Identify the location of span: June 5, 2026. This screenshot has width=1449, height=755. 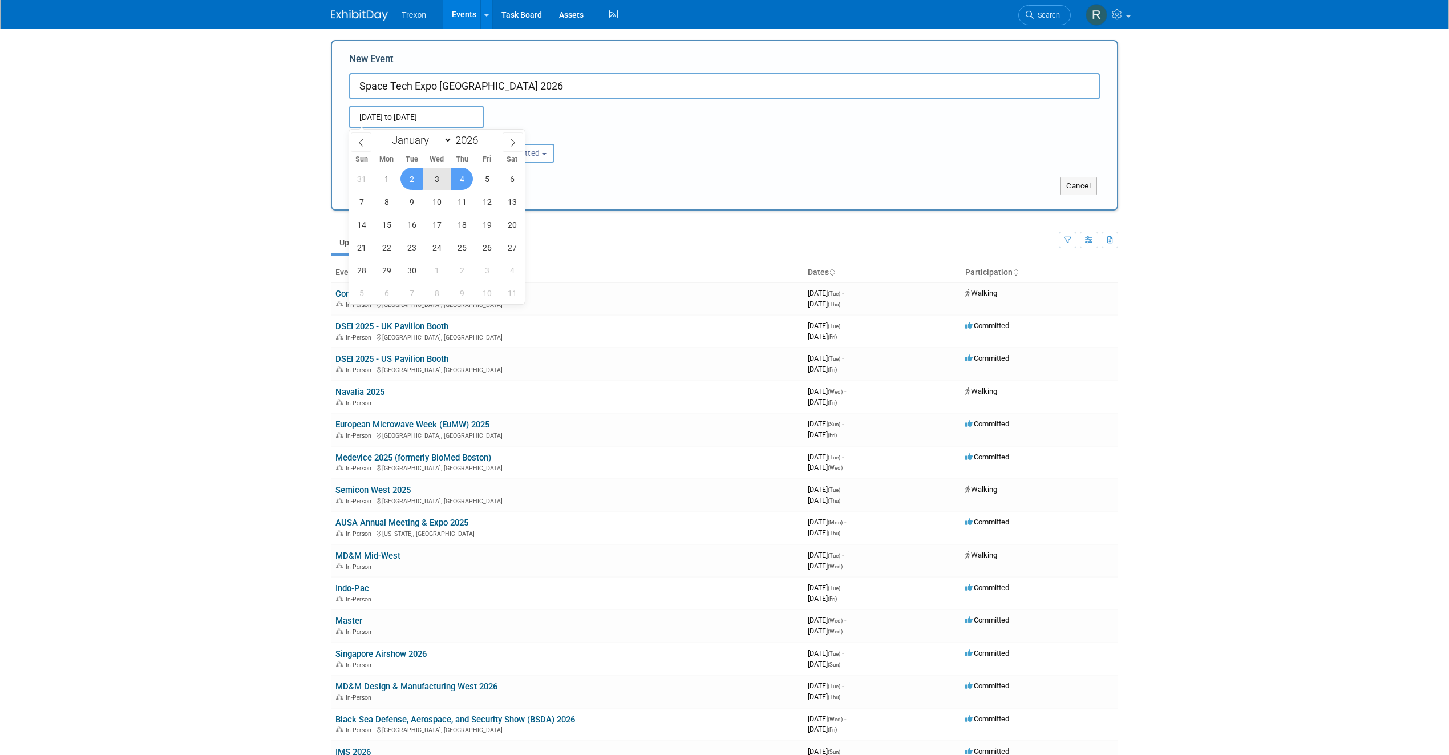
(487, 179).